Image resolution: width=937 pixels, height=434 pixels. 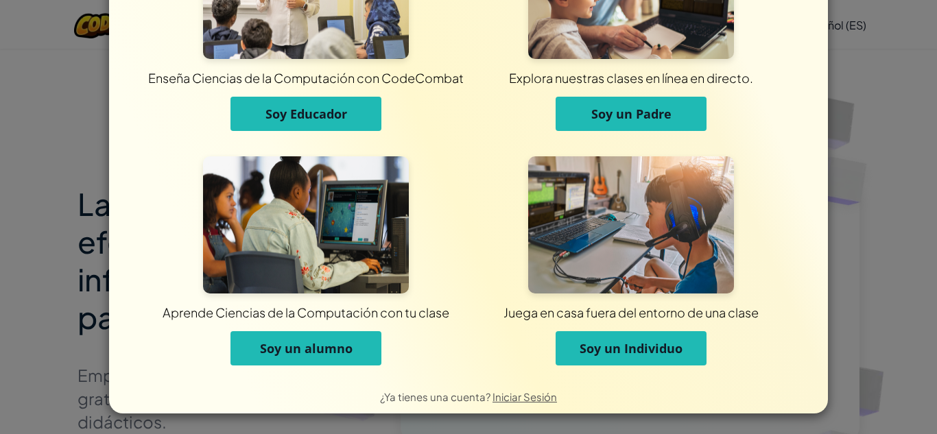 I want to click on span: Soy un Padre, so click(x=631, y=114).